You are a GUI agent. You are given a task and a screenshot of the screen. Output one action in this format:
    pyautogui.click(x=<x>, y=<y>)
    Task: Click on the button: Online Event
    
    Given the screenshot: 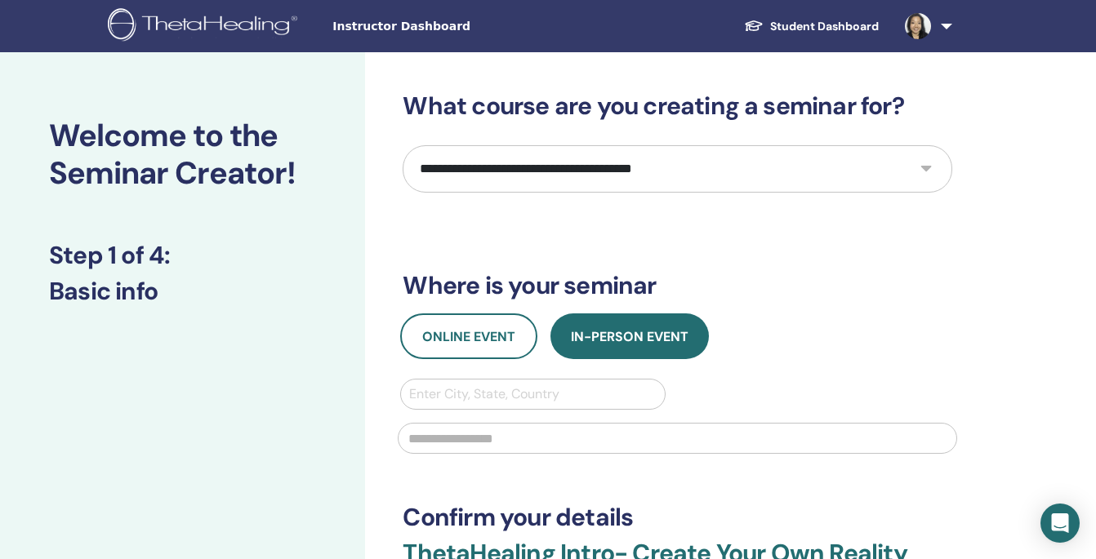 What is the action you would take?
    pyautogui.click(x=469, y=336)
    